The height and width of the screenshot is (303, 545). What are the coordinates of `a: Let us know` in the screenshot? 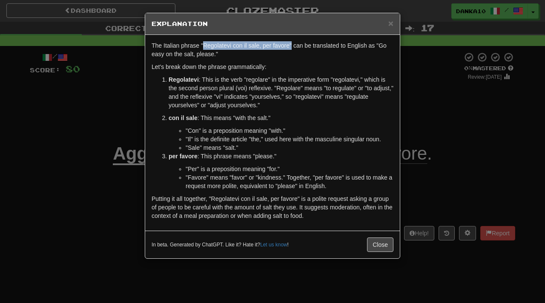 It's located at (273, 245).